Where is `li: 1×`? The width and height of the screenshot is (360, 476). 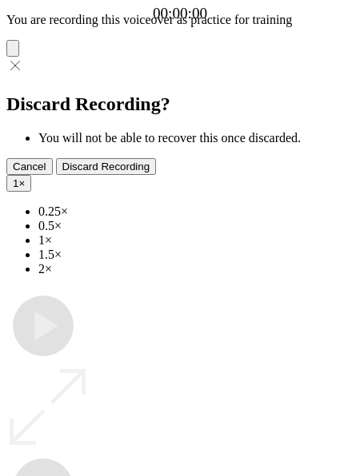 li: 1× is located at coordinates (196, 241).